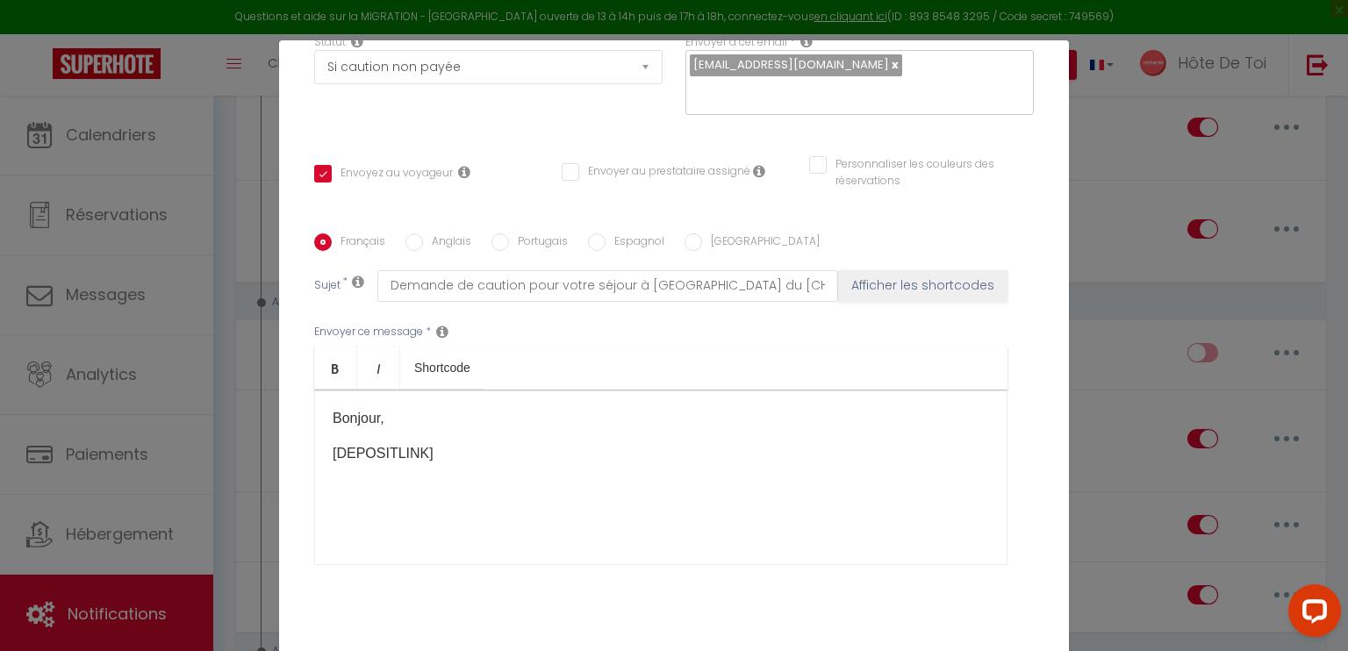  What do you see at coordinates (759, 171) in the screenshot?
I see `i: Envoyer au prestataire si il est assigné` at bounding box center [759, 171].